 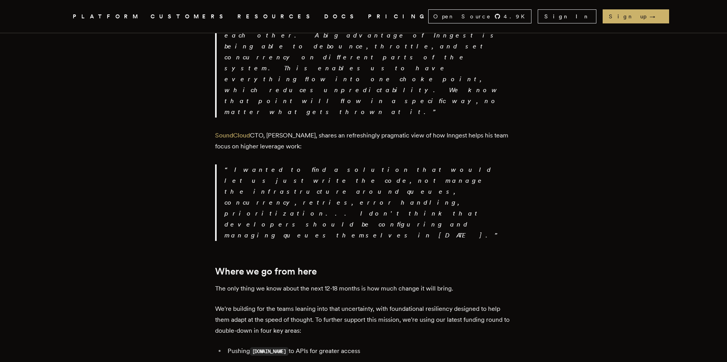 What do you see at coordinates (369, 351) in the screenshot?
I see `li: Pushing to APIs for greater access` at bounding box center [369, 351].